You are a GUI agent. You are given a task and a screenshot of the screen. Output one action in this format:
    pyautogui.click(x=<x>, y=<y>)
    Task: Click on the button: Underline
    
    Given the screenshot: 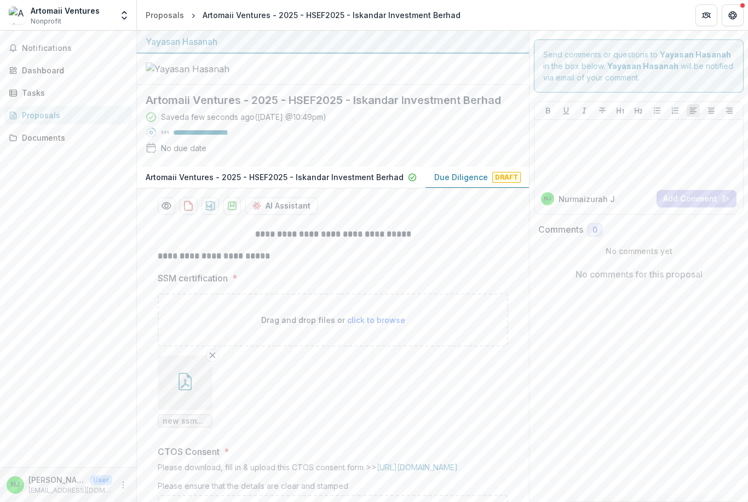 What is the action you would take?
    pyautogui.click(x=566, y=111)
    